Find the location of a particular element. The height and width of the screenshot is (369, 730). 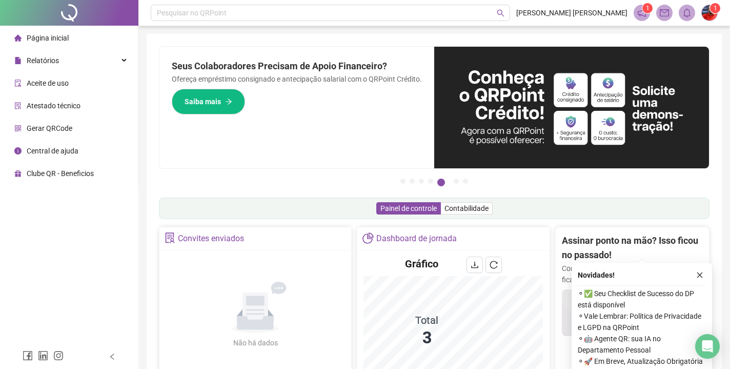

span: audit is located at coordinates (18, 83).